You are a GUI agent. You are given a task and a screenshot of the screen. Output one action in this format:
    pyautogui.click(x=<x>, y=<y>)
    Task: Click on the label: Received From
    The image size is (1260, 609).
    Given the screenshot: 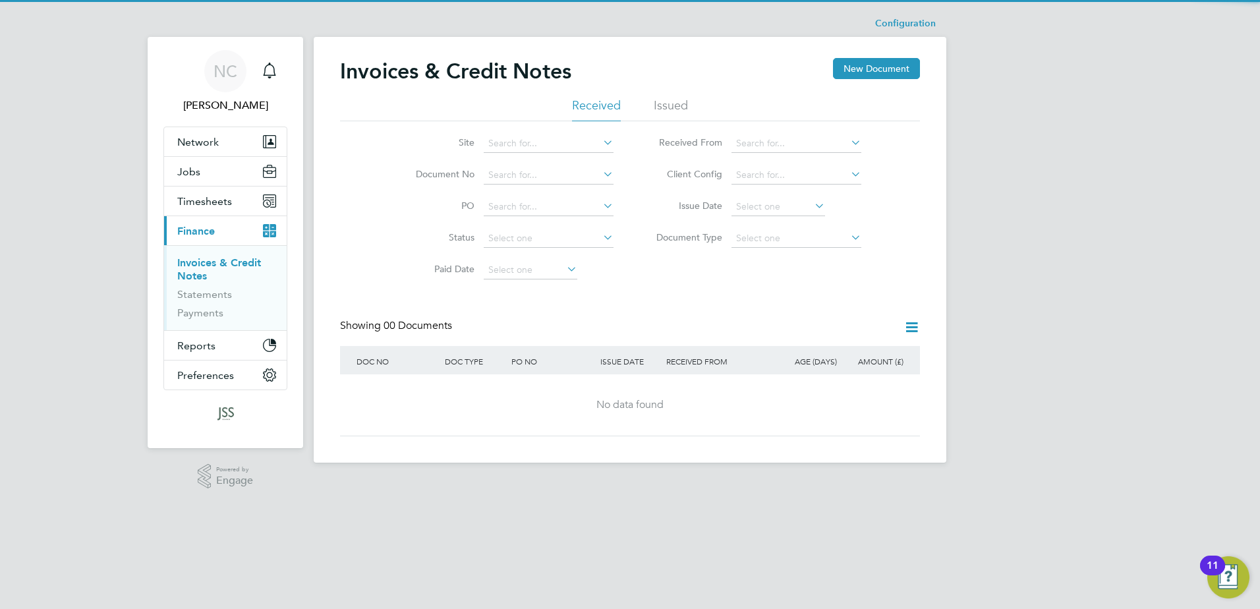 What is the action you would take?
    pyautogui.click(x=684, y=142)
    